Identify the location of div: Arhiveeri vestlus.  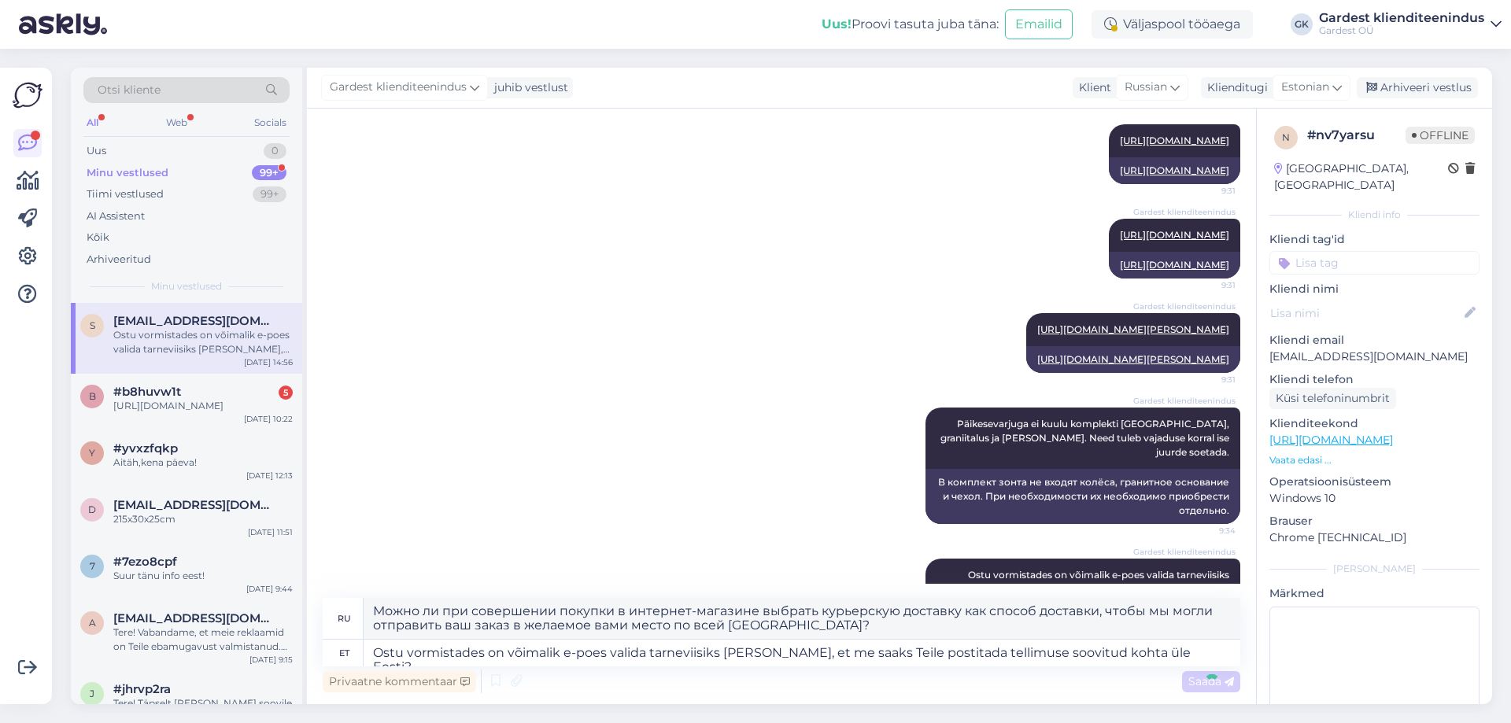
(1417, 87).